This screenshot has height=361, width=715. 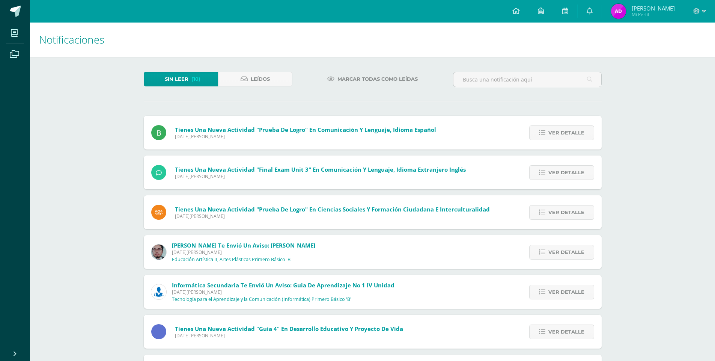 What do you see at coordinates (181, 79) in the screenshot?
I see `a: Sin leer(10)` at bounding box center [181, 79].